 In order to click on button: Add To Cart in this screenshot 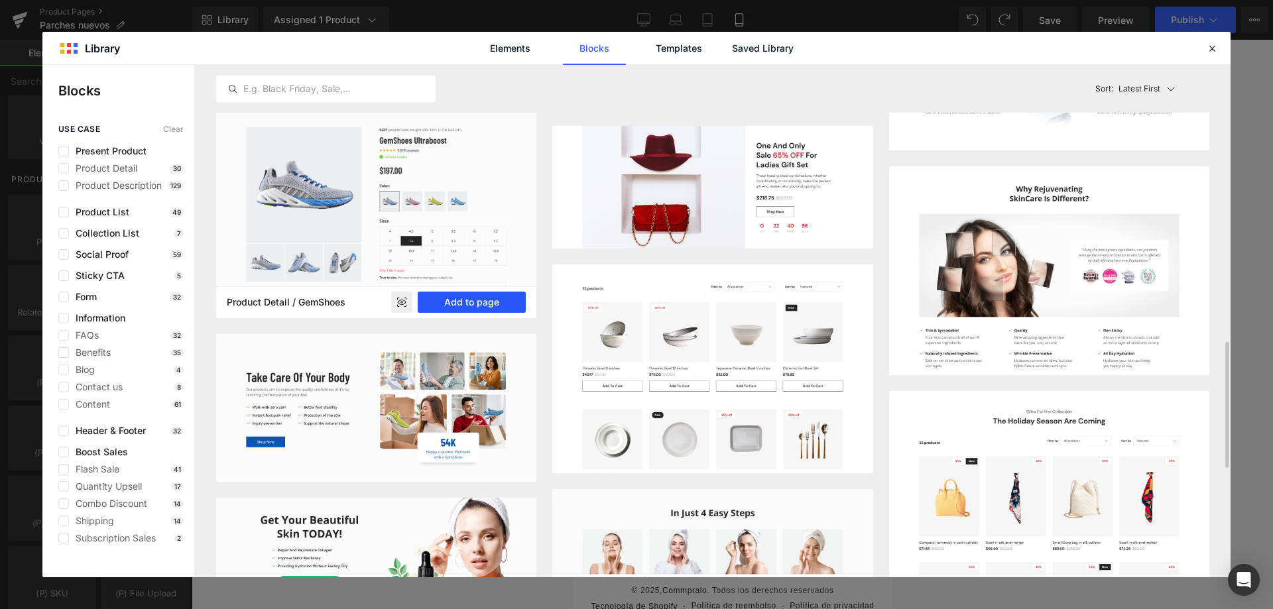, I will do `click(159, 130)`.